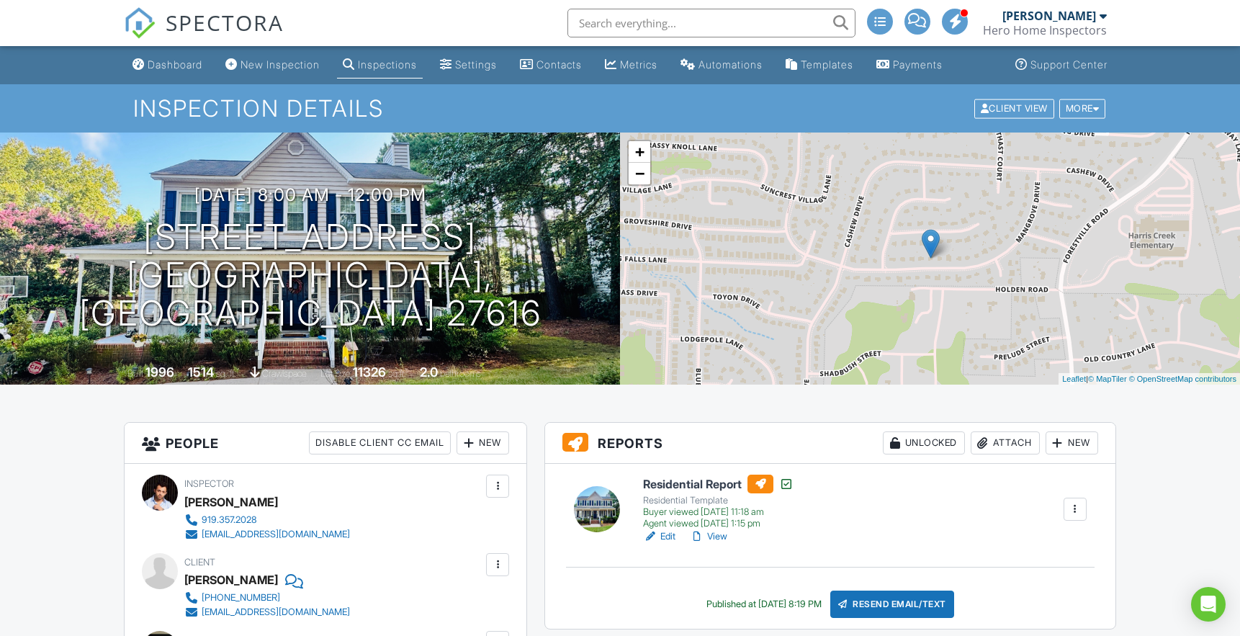  Describe the element at coordinates (335, 373) in the screenshot. I see `span: Lot Size` at that location.